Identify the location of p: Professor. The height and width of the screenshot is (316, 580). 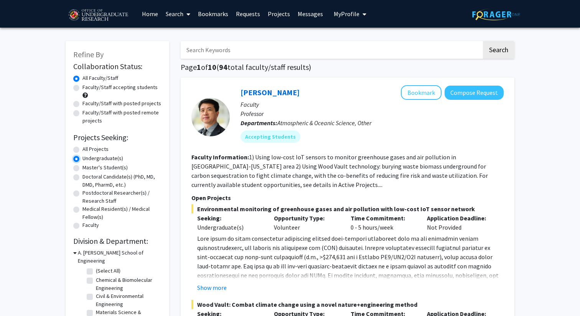
(372, 114).